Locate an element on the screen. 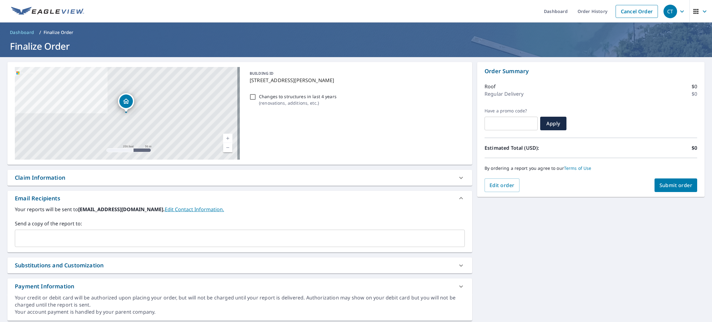  a: Cancel Order is located at coordinates (636, 11).